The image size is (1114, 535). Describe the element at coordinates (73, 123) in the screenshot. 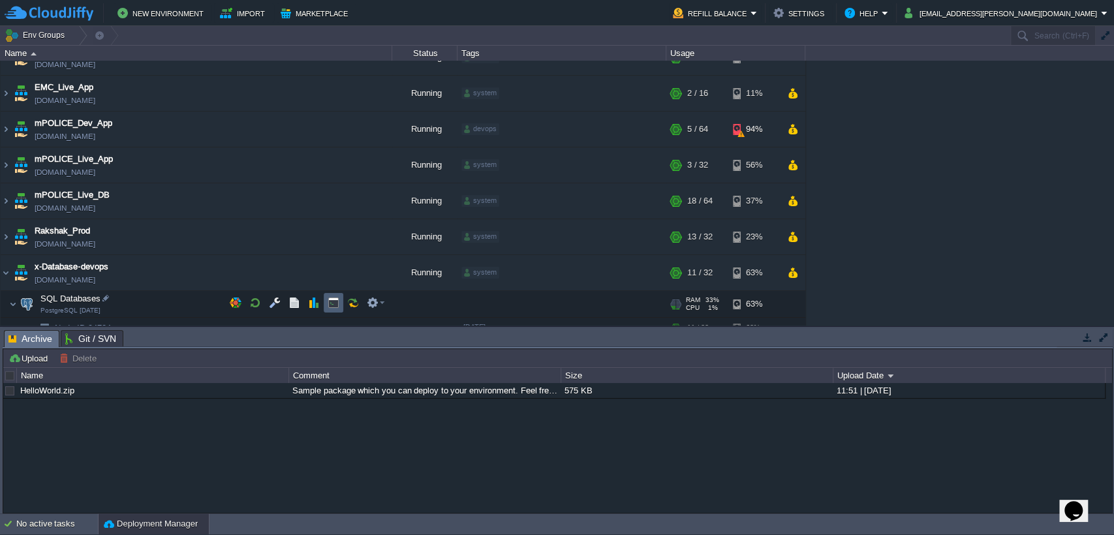

I see `a: mPOLICE_Dev_App` at that location.